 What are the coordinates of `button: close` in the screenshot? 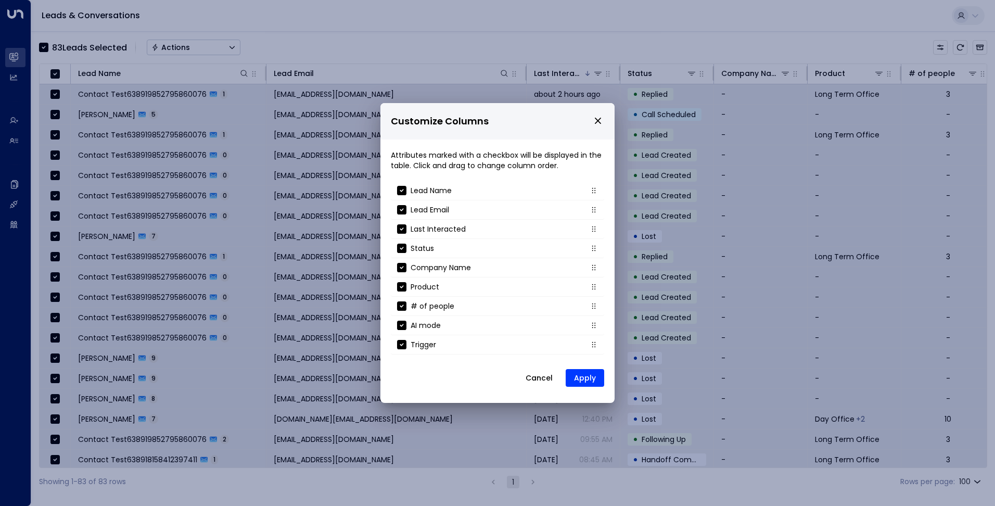 It's located at (598, 121).